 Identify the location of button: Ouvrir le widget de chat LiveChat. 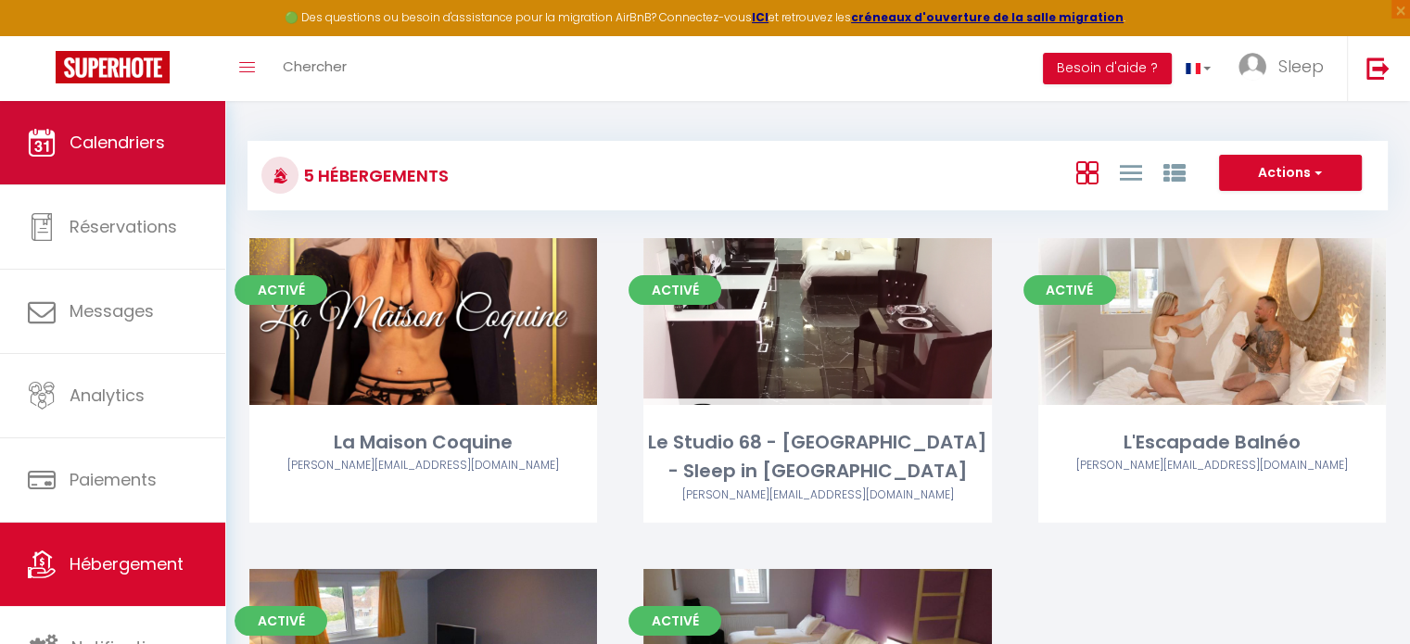
(43, 35).